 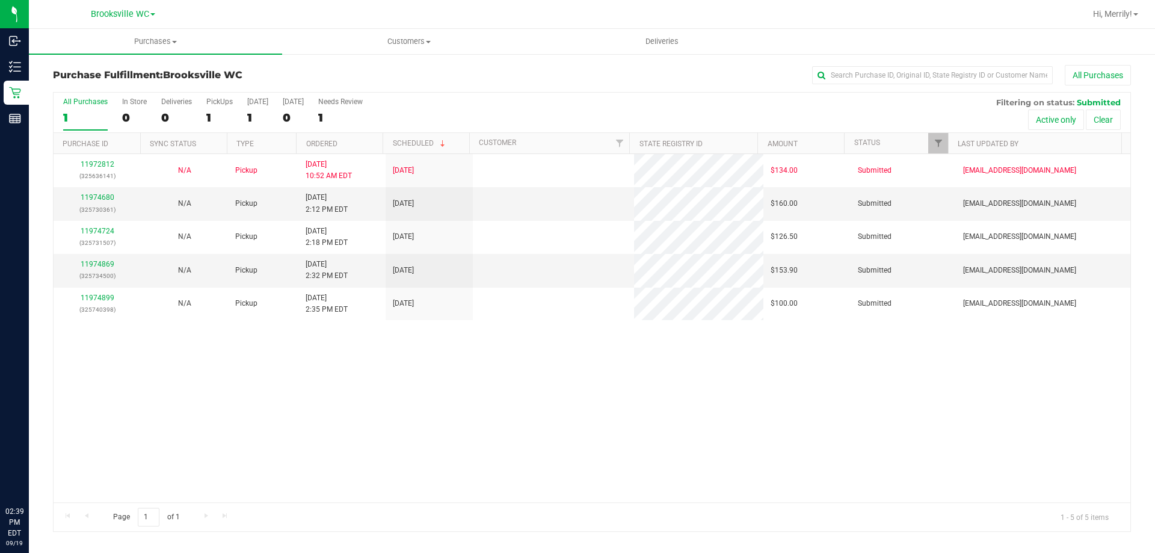 What do you see at coordinates (232, 75) in the screenshot?
I see `h3: Purchase Fulfillment:` at bounding box center [232, 75].